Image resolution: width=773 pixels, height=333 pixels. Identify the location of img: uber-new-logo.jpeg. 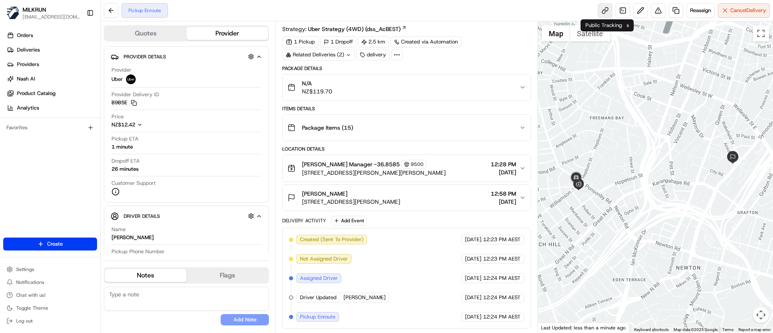
(131, 79).